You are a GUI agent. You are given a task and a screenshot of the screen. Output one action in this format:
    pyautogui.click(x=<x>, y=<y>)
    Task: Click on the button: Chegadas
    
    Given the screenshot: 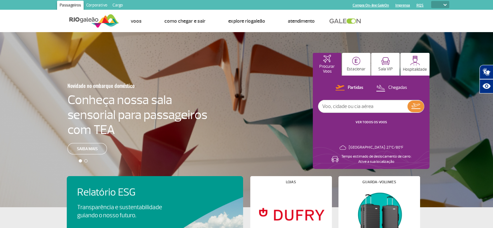 What is the action you would take?
    pyautogui.click(x=392, y=88)
    